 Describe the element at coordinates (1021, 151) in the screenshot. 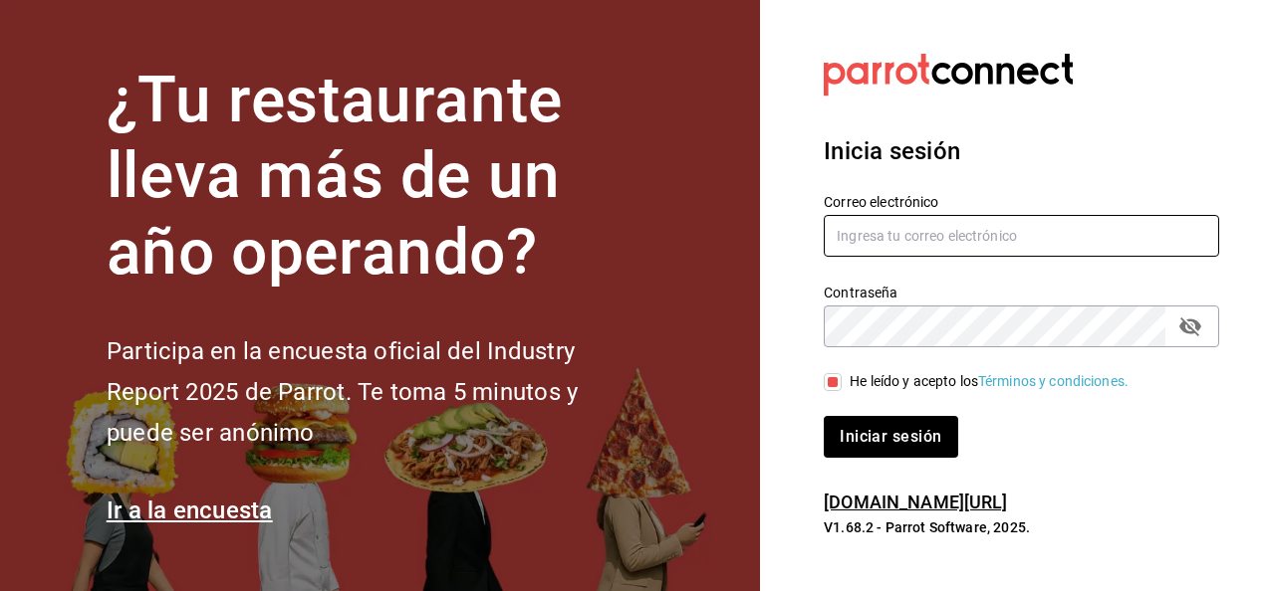

I see `h3: Inicia sesión` at that location.